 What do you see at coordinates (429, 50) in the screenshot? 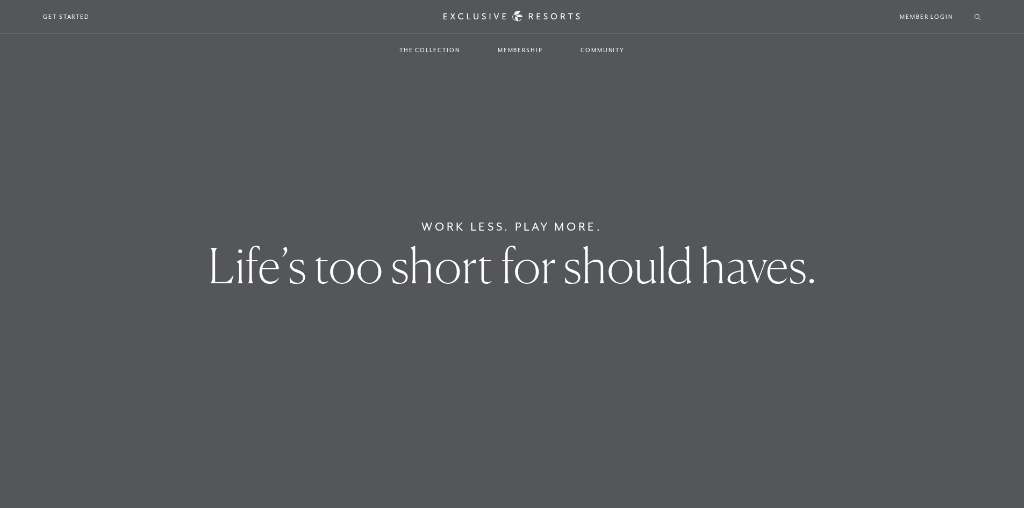
I see `a: The Collection` at bounding box center [429, 50].